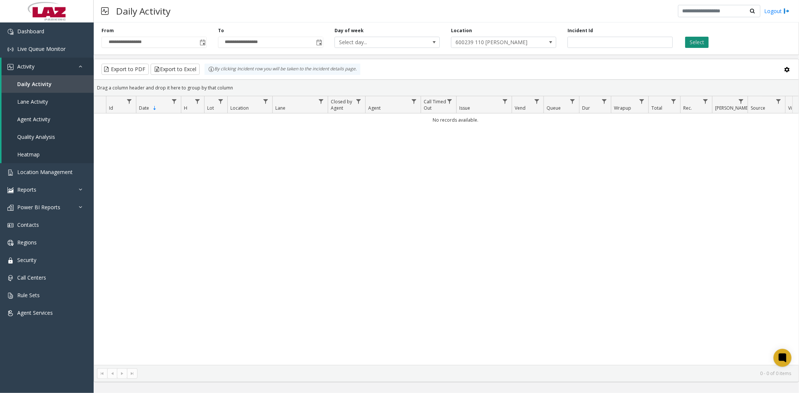 This screenshot has width=799, height=393. What do you see at coordinates (35, 313) in the screenshot?
I see `span: Agent Services` at bounding box center [35, 313].